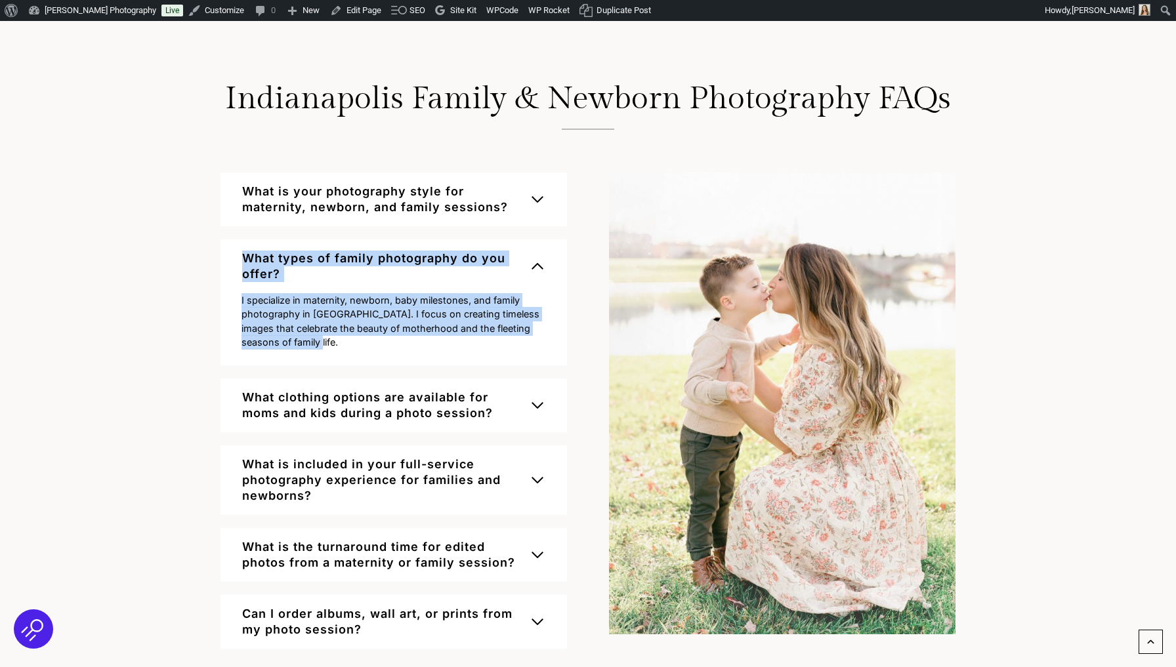  Describe the element at coordinates (394, 266) in the screenshot. I see `button: What types of family photography do you offer?` at that location.